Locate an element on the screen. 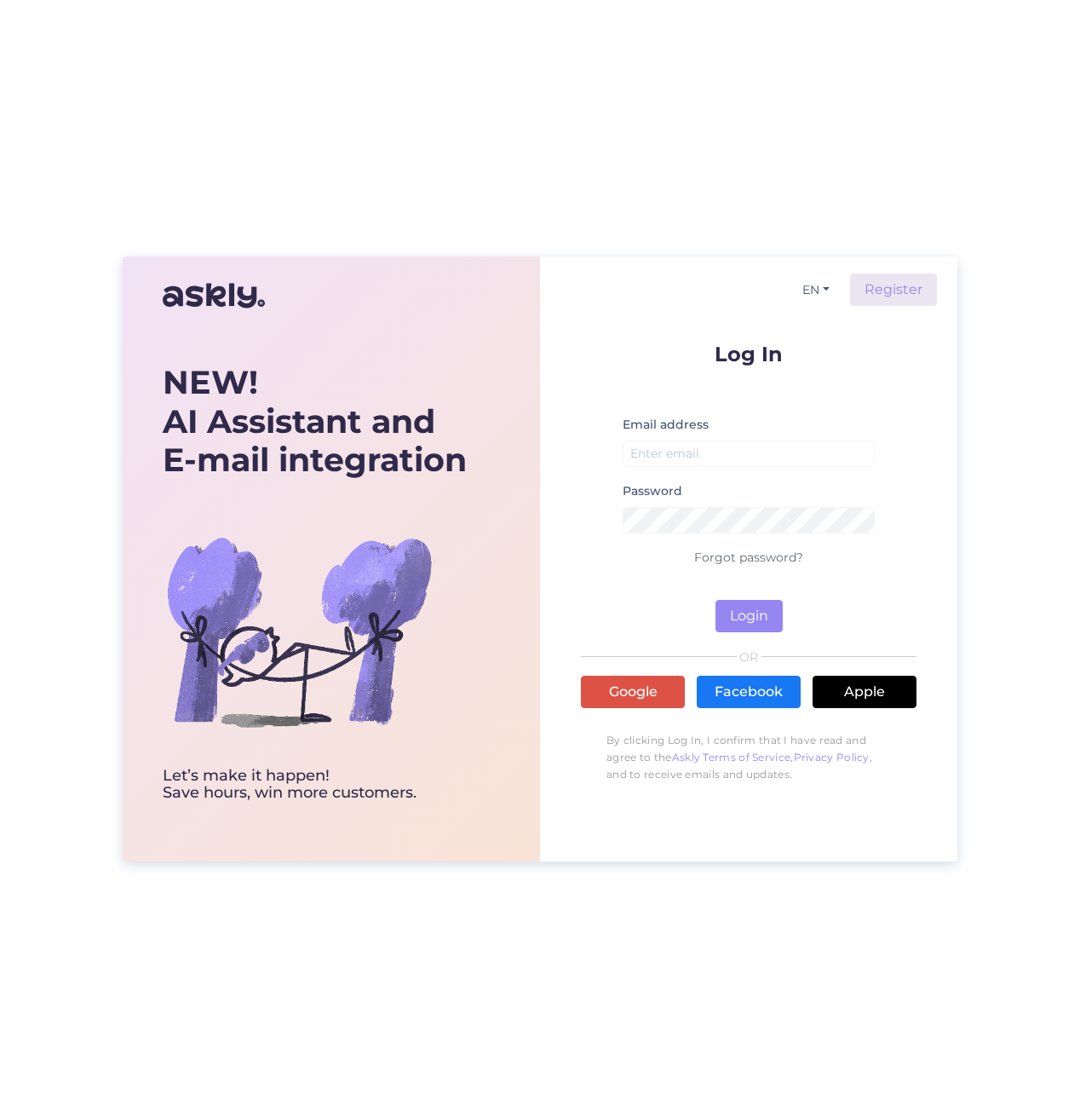  img: Askly is located at coordinates (214, 296).